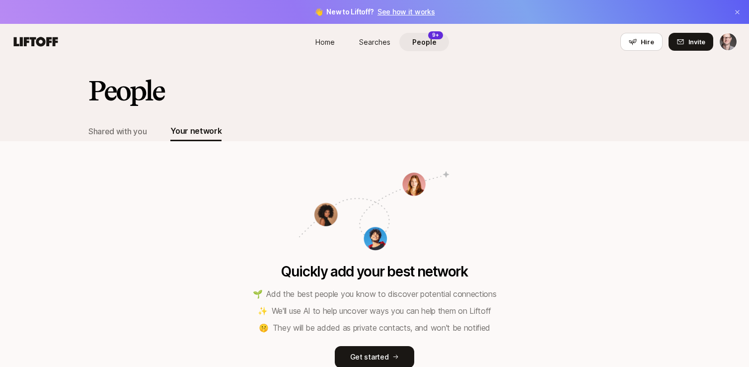 This screenshot has height=367, width=749. What do you see at coordinates (697, 42) in the screenshot?
I see `span: Invite` at bounding box center [697, 42].